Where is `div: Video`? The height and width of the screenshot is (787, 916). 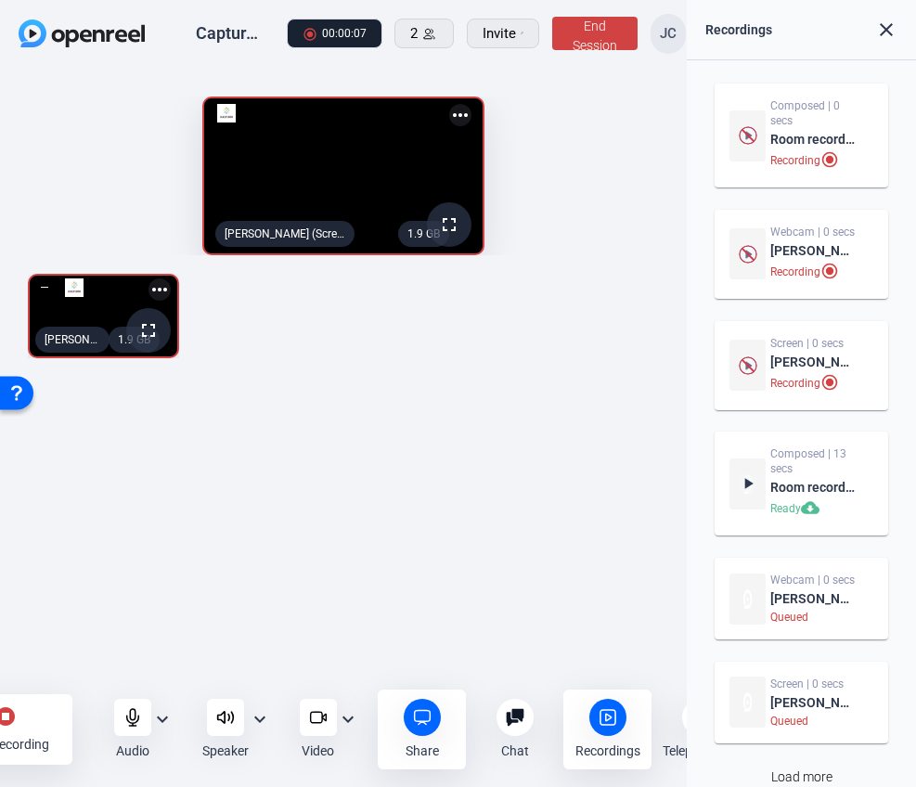 div: Video is located at coordinates (317, 751).